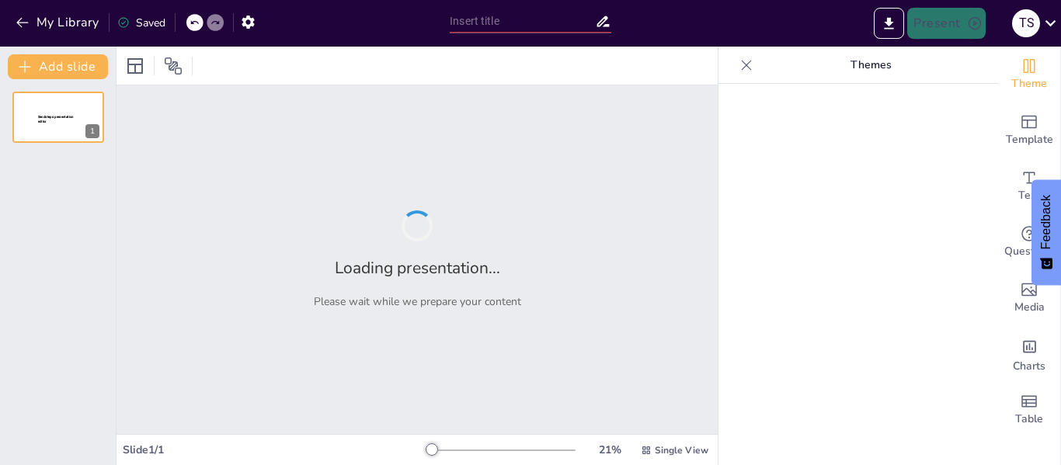  Describe the element at coordinates (1029, 419) in the screenshot. I see `span: Table` at that location.